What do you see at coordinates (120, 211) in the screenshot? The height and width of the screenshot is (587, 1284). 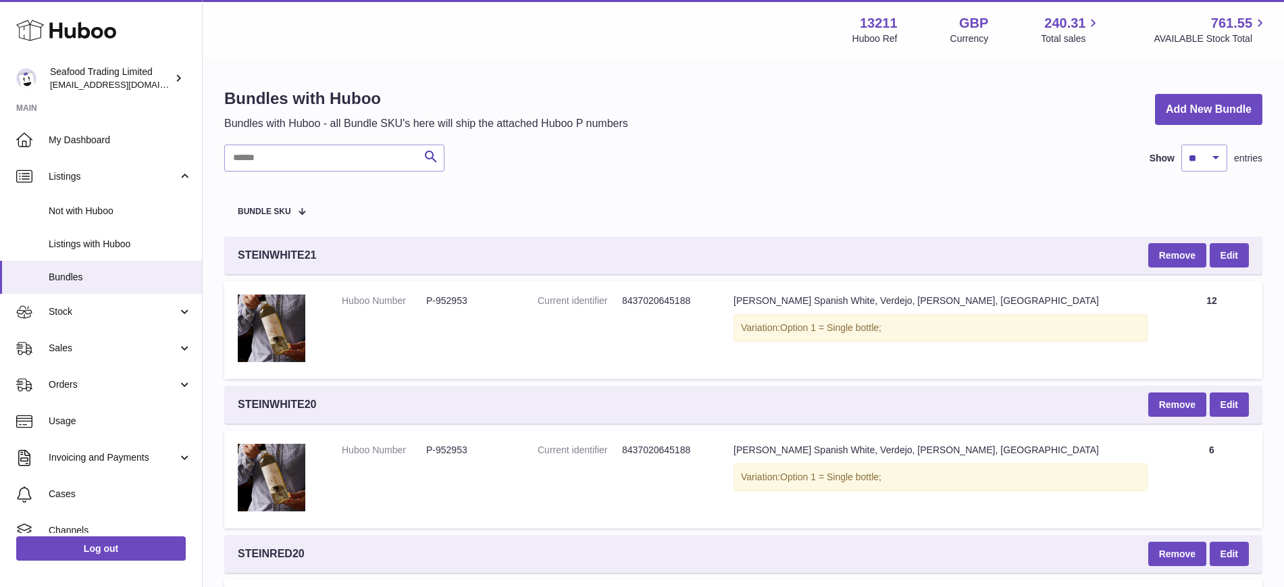 I see `span: Not with Huboo` at bounding box center [120, 211].